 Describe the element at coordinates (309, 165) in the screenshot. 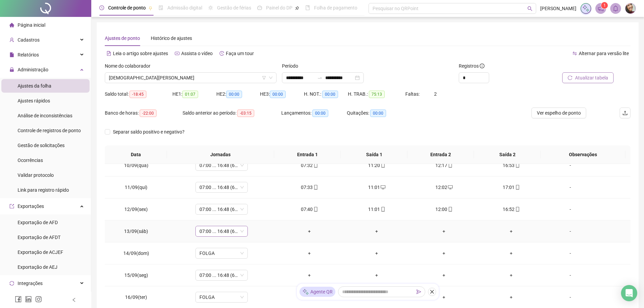

I see `div: 07:32` at that location.